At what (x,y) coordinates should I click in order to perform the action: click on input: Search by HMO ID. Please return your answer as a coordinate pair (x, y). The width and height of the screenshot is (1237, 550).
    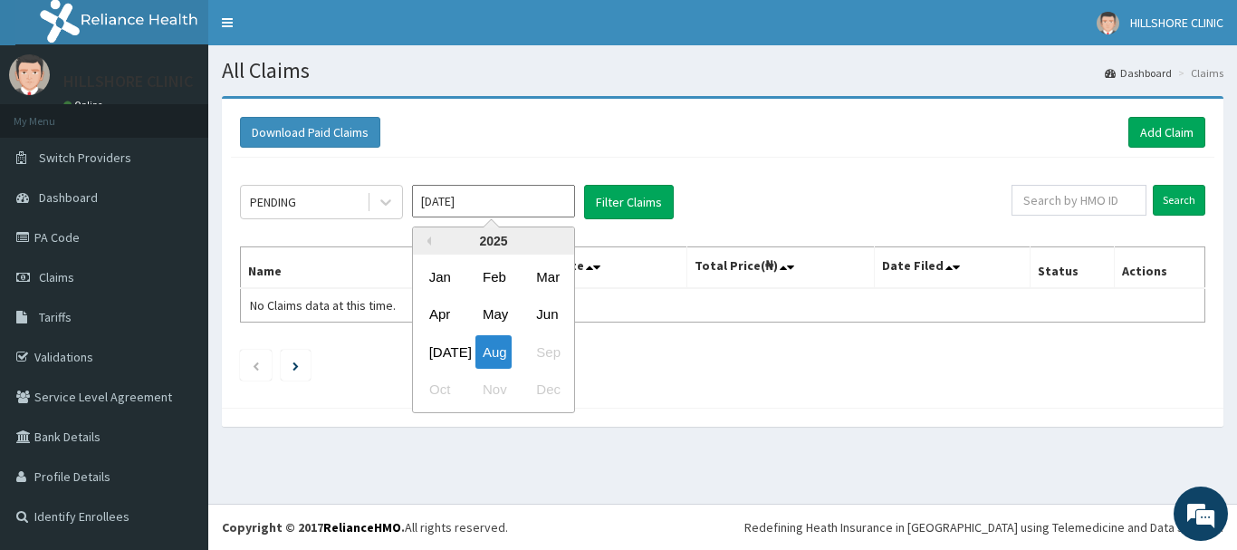
    Looking at the image, I should click on (1078, 200).